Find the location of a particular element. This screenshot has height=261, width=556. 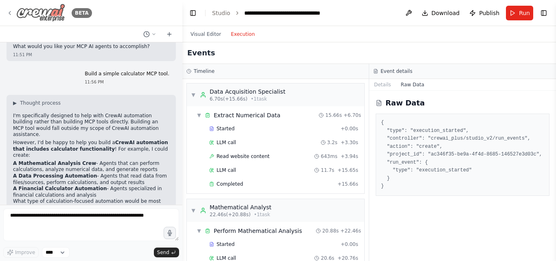

button: Start a new chat is located at coordinates (169, 34).